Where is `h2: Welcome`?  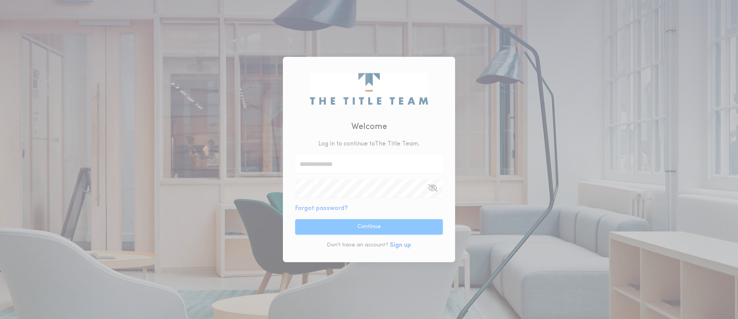 h2: Welcome is located at coordinates (369, 127).